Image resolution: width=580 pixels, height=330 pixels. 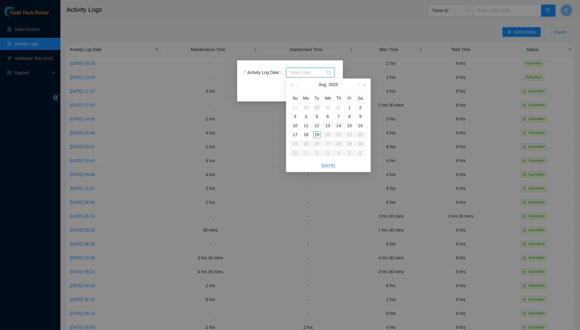 I want to click on td: 2025-08-11, so click(x=306, y=126).